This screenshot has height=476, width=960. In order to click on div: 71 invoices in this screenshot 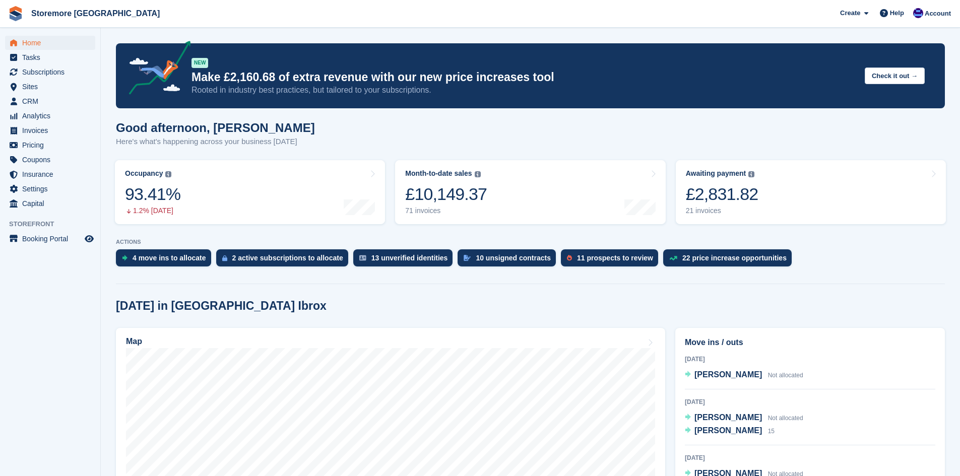, I will do `click(446, 211)`.